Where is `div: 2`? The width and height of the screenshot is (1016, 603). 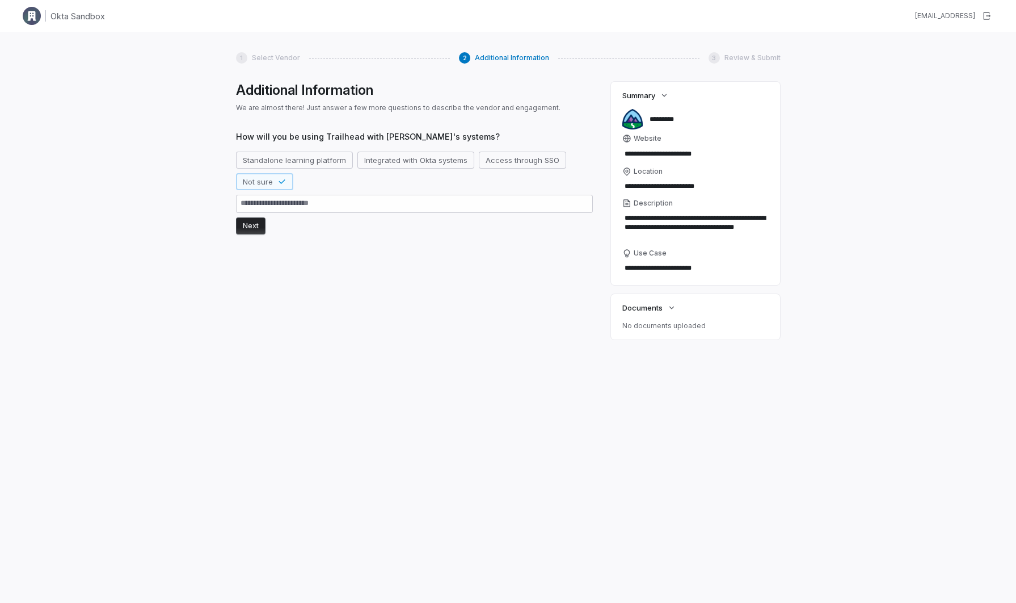
div: 2 is located at coordinates (465, 58).